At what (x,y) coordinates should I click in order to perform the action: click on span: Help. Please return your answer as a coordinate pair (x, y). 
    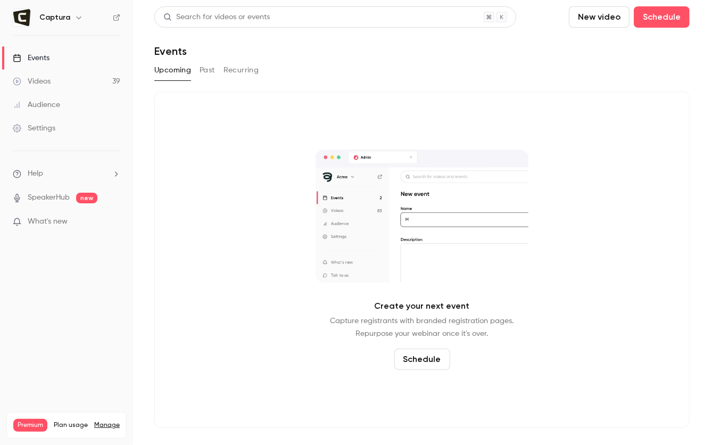
    Looking at the image, I should click on (35, 173).